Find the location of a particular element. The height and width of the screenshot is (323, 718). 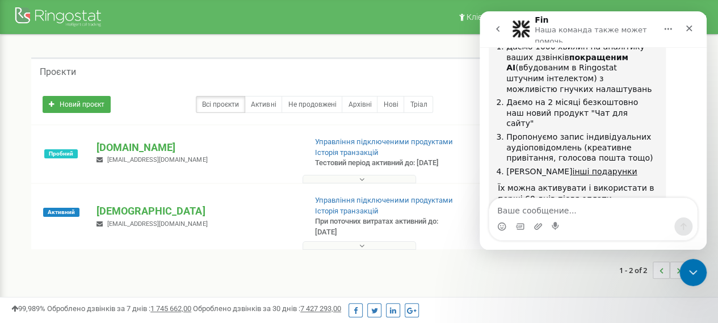

u: 1 745 662,00 is located at coordinates (171, 308).